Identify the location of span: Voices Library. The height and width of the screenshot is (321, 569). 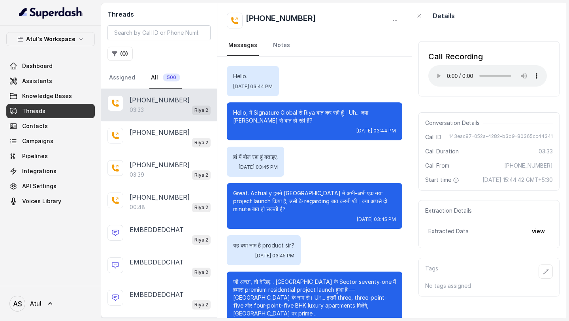
(41, 201).